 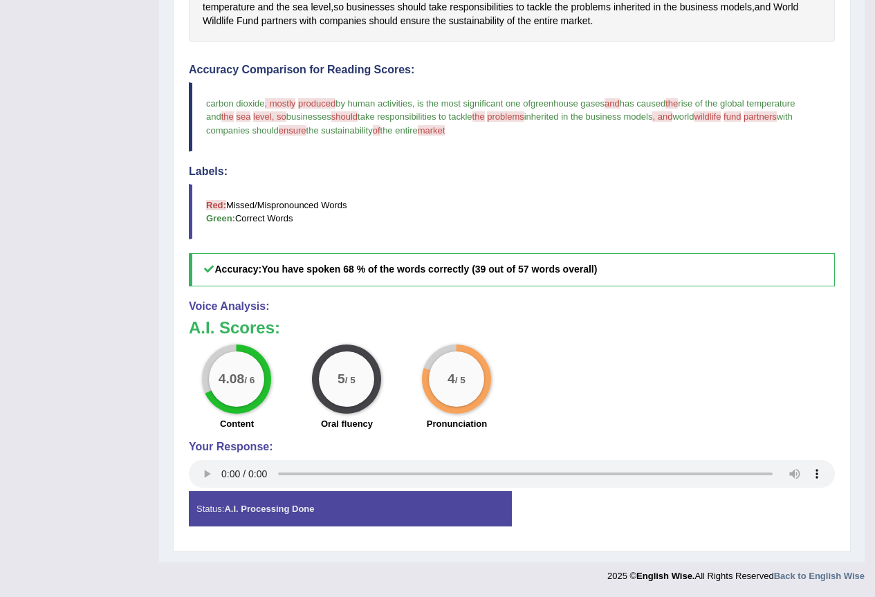 What do you see at coordinates (342, 379) in the screenshot?
I see `big: 5` at bounding box center [342, 379].